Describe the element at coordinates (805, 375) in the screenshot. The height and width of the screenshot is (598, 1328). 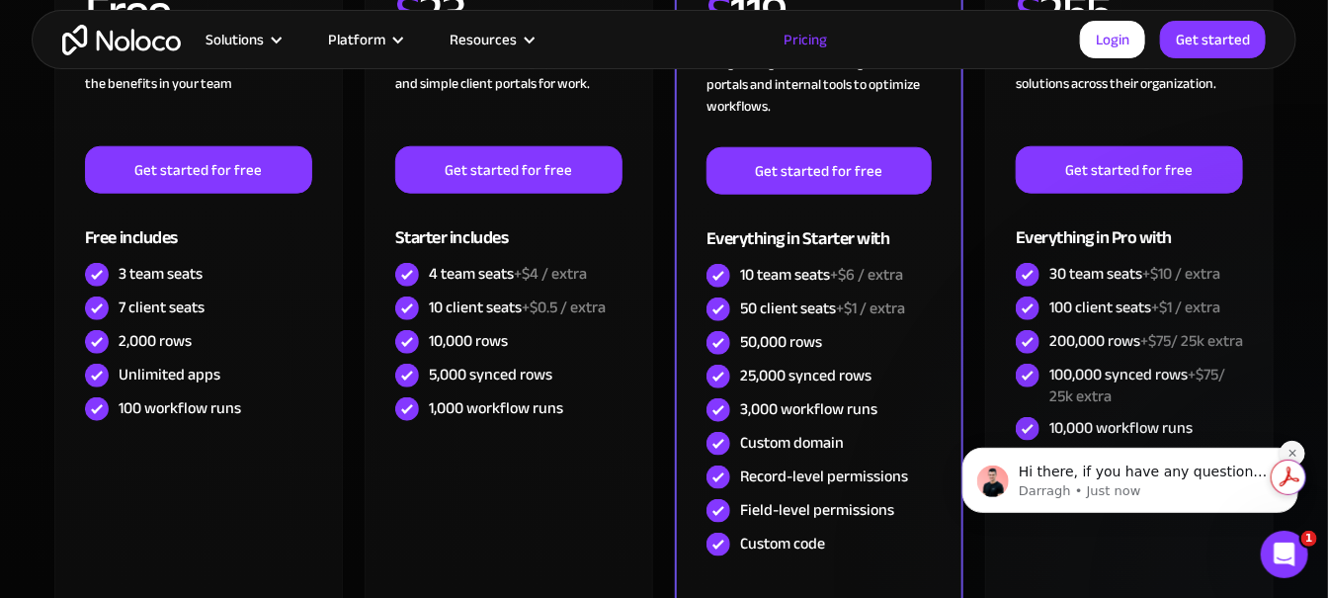
I see `div: 25,000 synced rows` at that location.